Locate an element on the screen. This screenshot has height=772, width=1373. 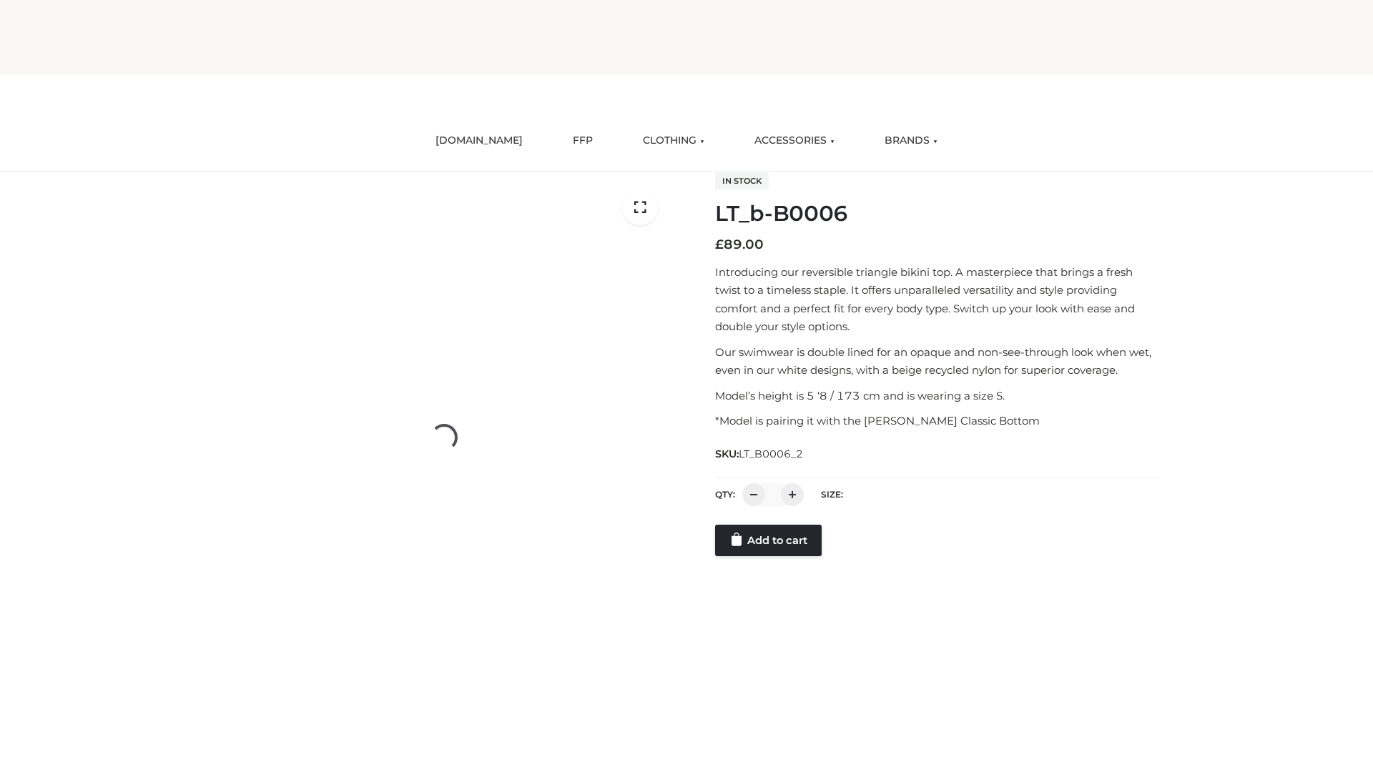
a: Add to cart is located at coordinates (768, 540).